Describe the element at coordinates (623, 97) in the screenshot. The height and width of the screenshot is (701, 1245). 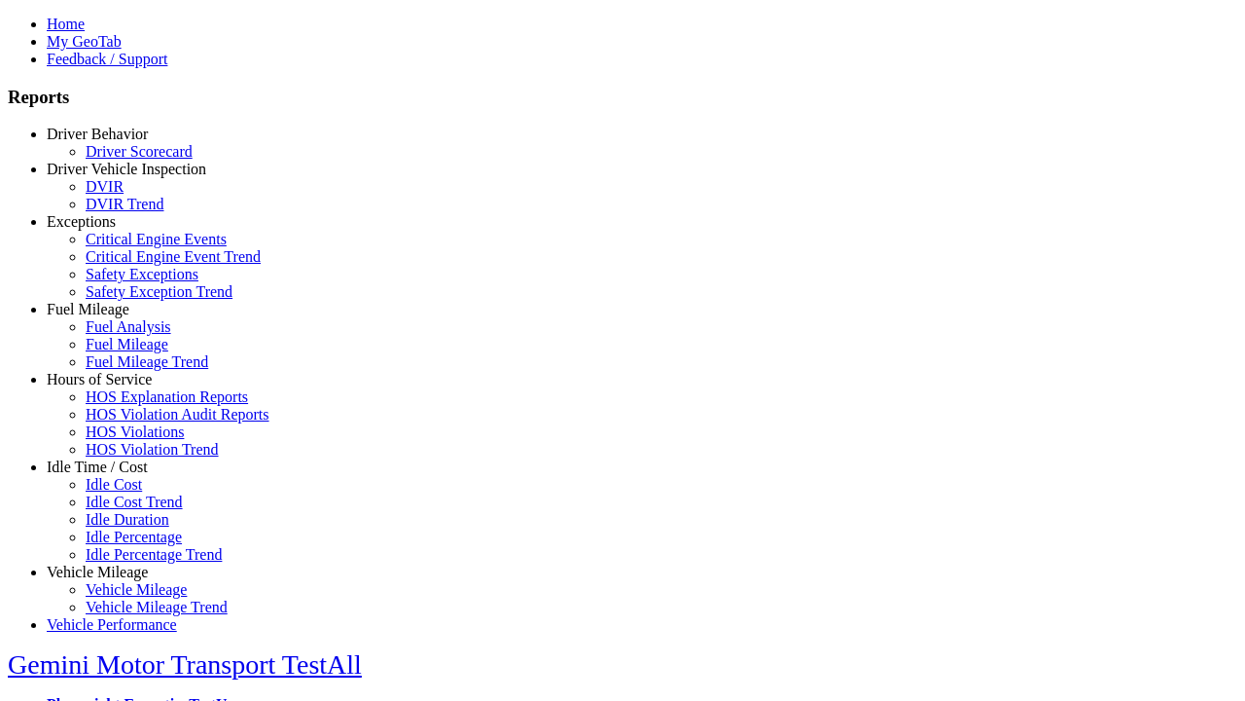
I see `h3: Reports` at that location.